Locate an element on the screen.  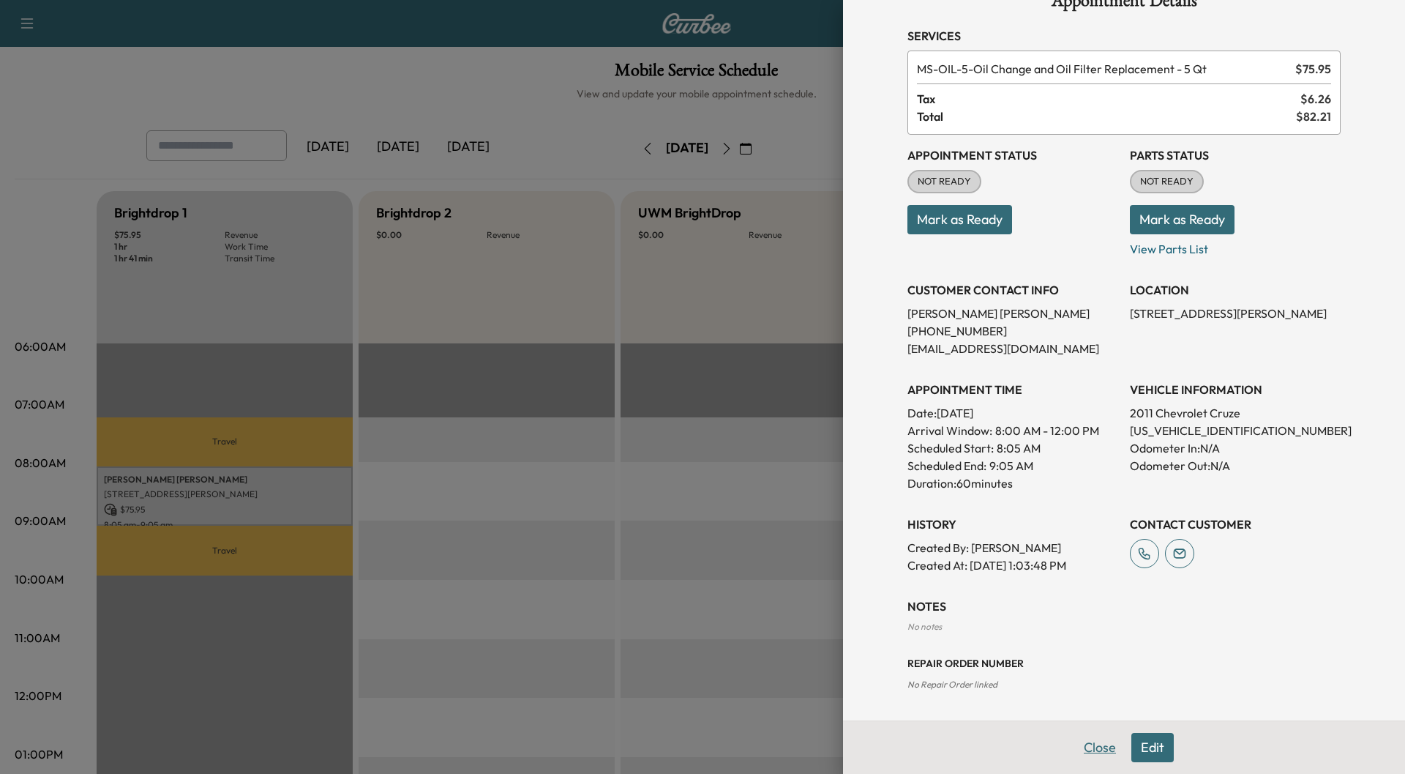
h3: VEHICLE INFORMATION is located at coordinates (1236, 389).